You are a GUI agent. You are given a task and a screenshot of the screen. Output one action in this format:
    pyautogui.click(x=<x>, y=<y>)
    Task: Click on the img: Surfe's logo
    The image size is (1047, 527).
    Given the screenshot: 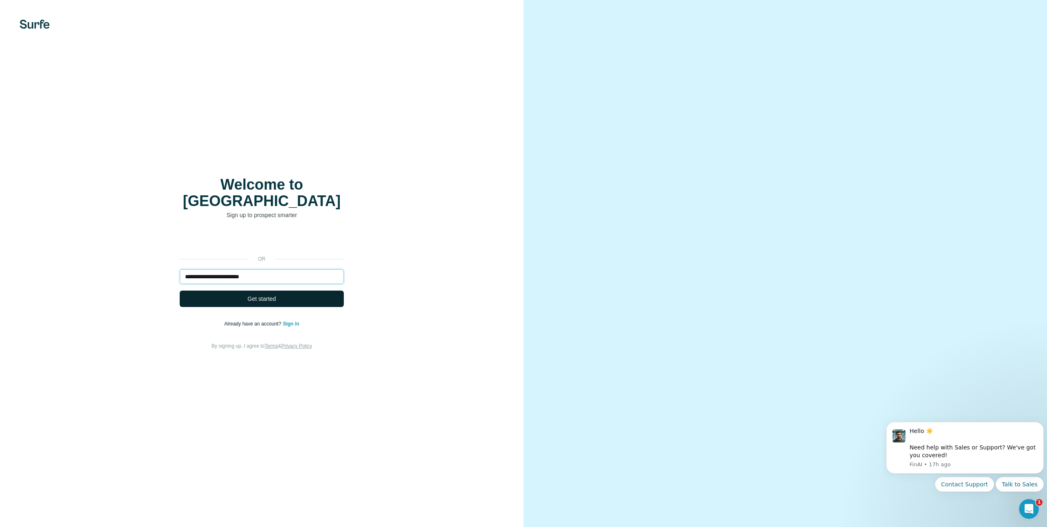 What is the action you would take?
    pyautogui.click(x=34, y=24)
    